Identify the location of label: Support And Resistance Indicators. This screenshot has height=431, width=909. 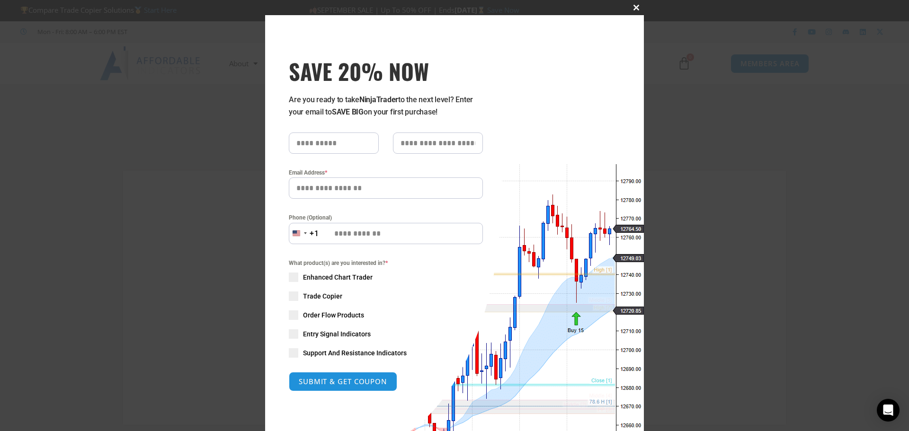
(386, 353).